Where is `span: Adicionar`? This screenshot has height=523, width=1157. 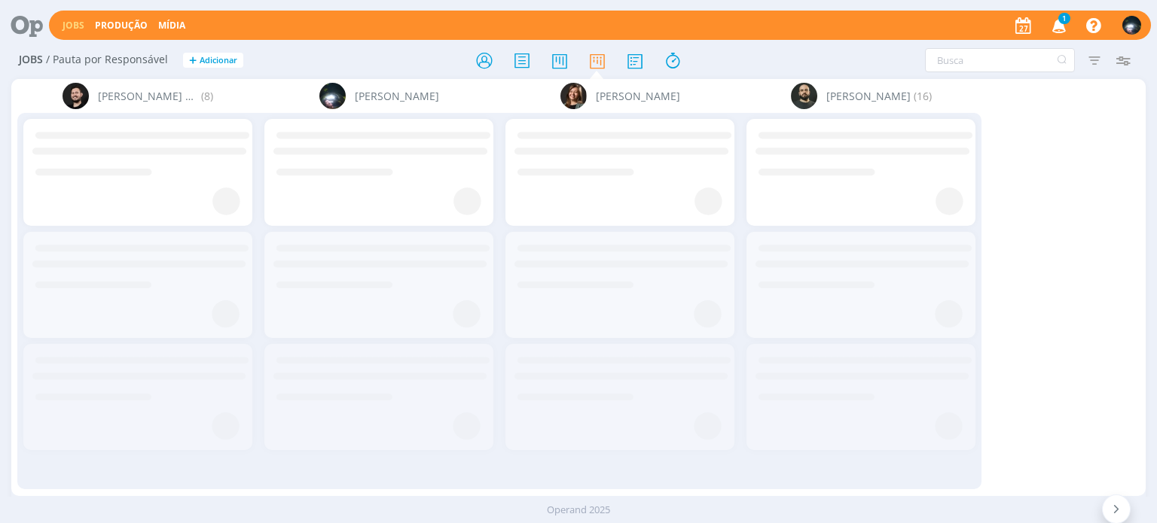
span: Adicionar is located at coordinates (218, 60).